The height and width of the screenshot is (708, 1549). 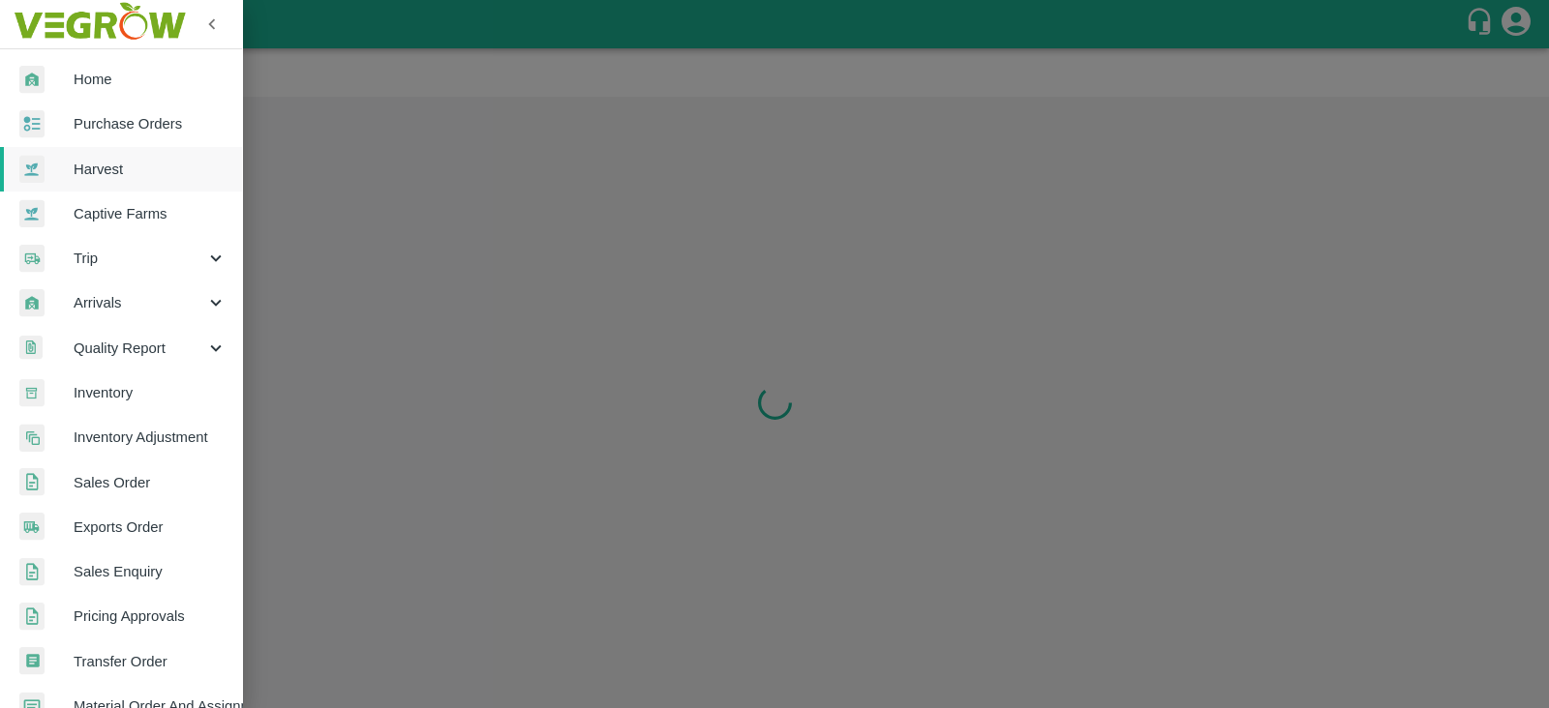 I want to click on span: Inventory, so click(x=150, y=393).